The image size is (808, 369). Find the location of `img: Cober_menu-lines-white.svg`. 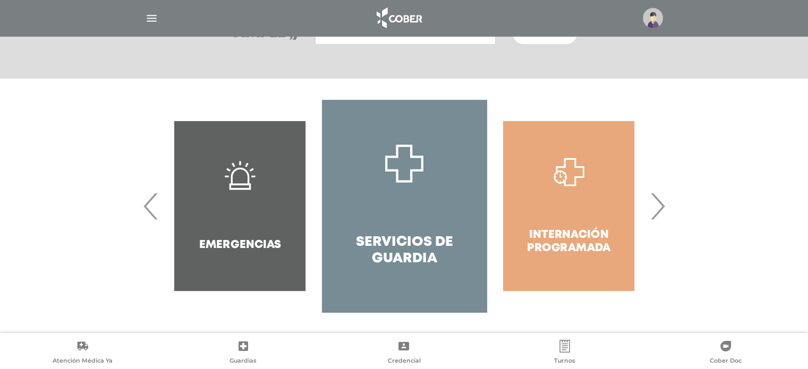

img: Cober_menu-lines-white.svg is located at coordinates (151, 18).